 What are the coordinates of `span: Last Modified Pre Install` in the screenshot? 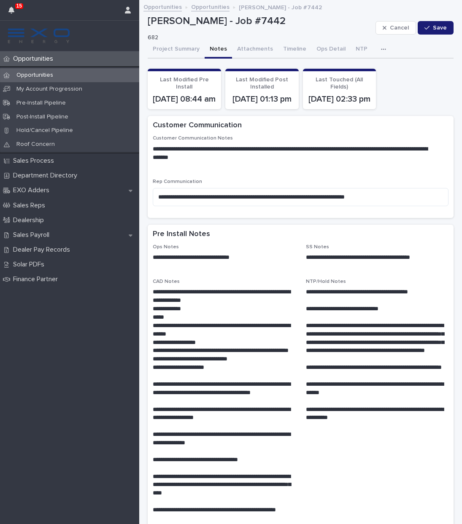 It's located at (184, 83).